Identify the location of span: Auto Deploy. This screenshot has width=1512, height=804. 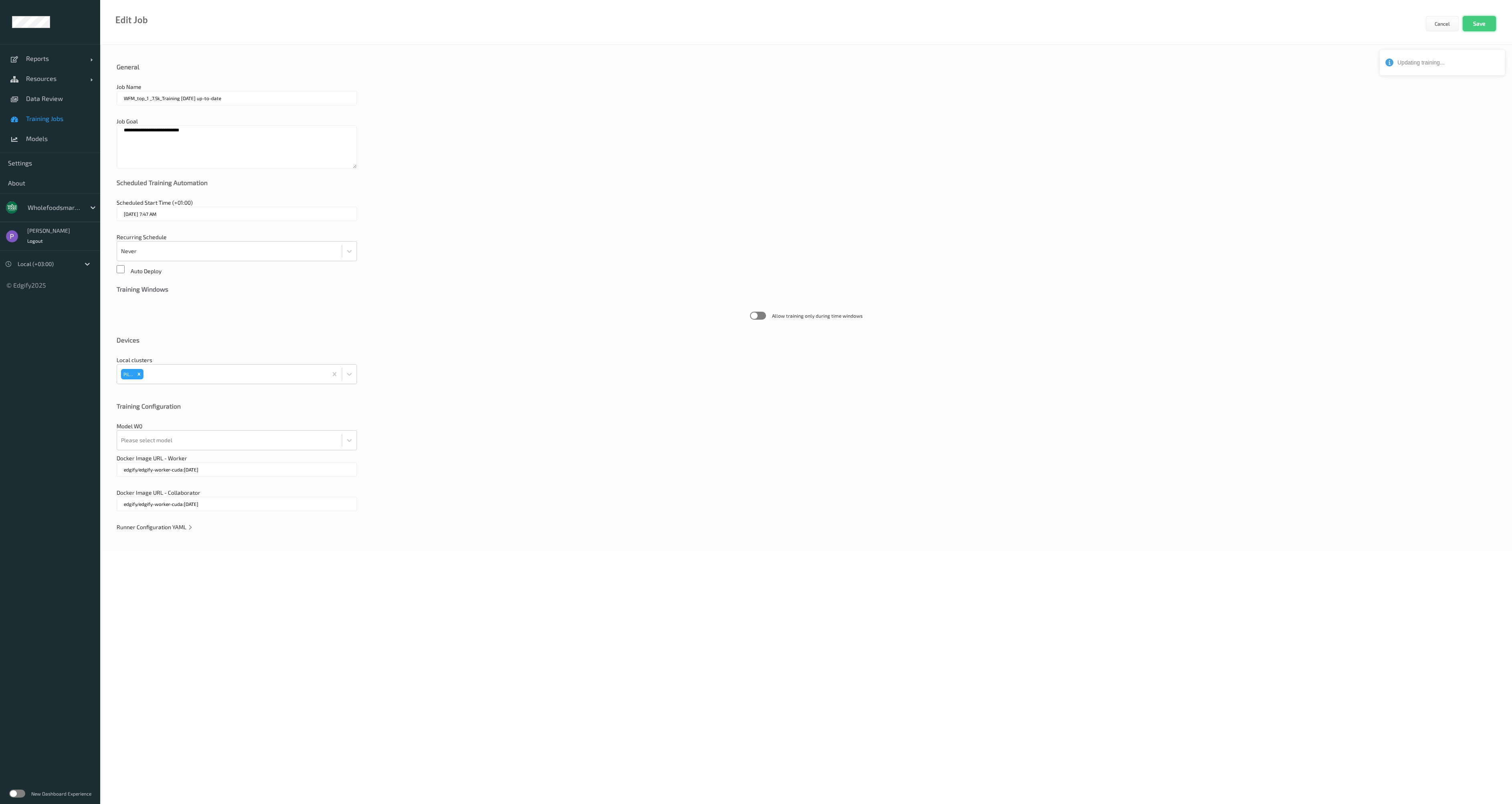
(145, 271).